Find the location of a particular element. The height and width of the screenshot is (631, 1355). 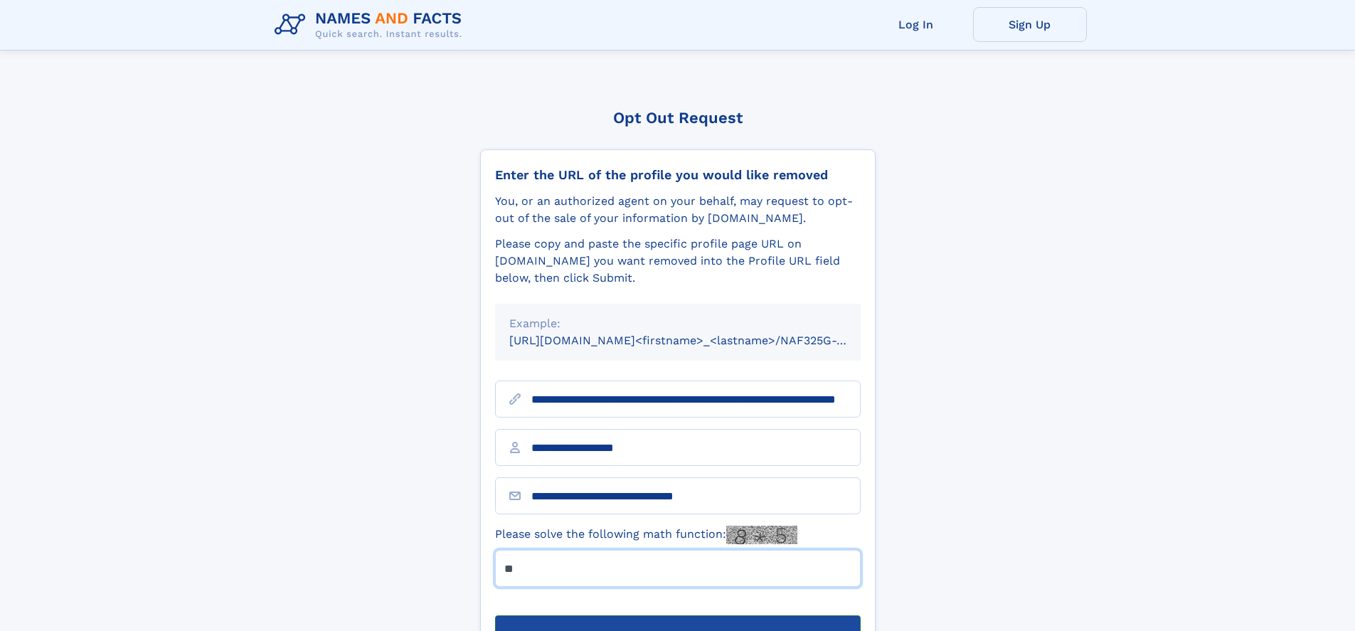

label: Please solve the following math function: is located at coordinates (646, 535).